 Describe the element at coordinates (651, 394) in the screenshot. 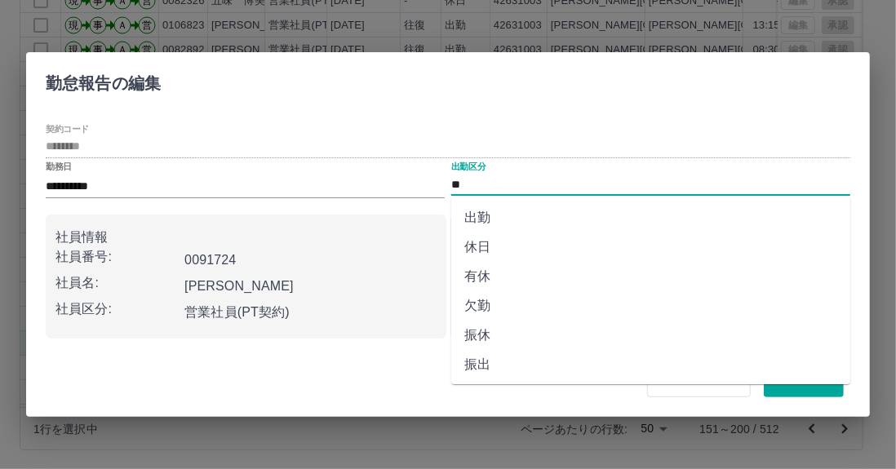

I see `li: 遅刻等` at that location.